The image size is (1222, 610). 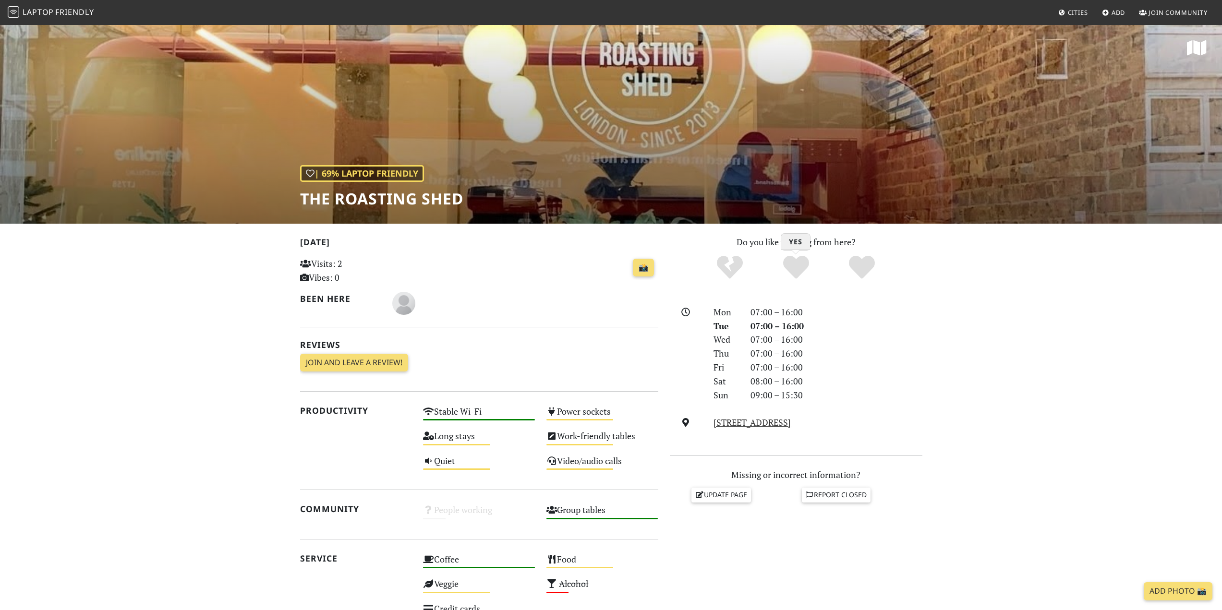 I want to click on p: Do you like working from here?, so click(x=796, y=242).